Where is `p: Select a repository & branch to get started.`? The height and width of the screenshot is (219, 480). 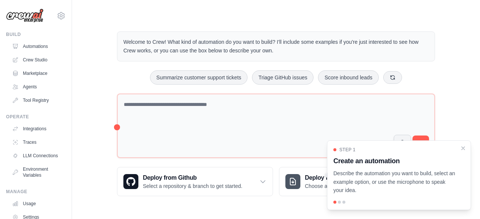
p: Select a repository & branch to get started. is located at coordinates (192, 186).